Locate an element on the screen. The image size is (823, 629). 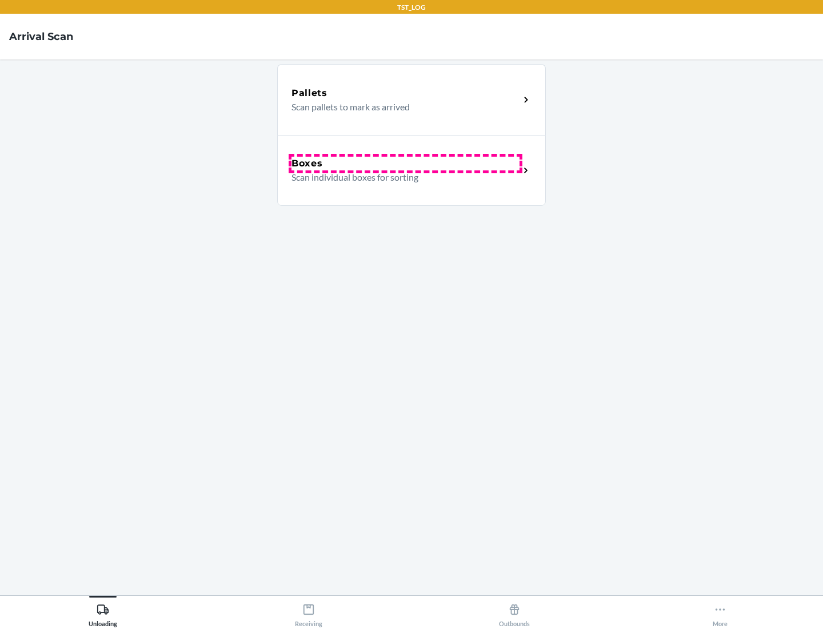
button: Receiving is located at coordinates (309, 611).